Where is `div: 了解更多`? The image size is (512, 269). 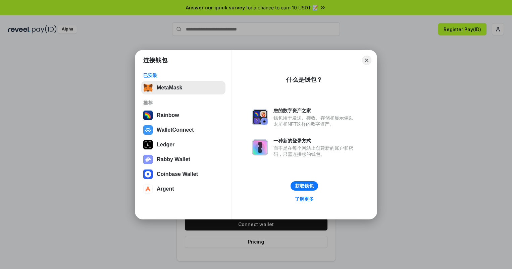 div: 了解更多 is located at coordinates (304, 199).